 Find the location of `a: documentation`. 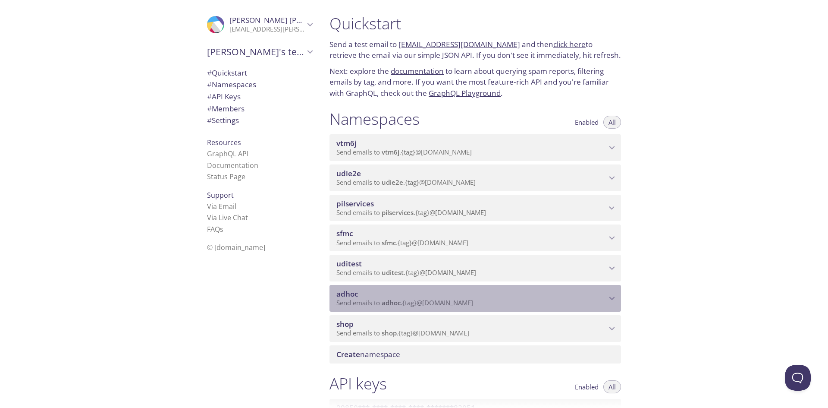

a: documentation is located at coordinates (417, 71).